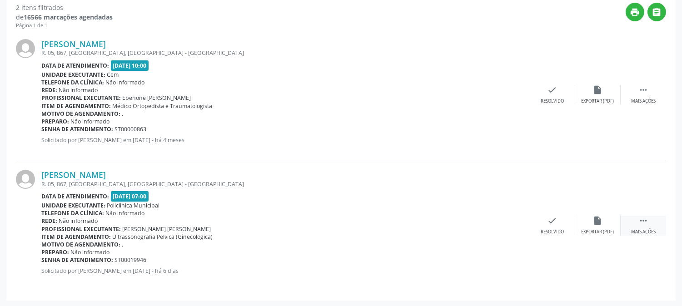  I want to click on button: print, so click(635, 12).